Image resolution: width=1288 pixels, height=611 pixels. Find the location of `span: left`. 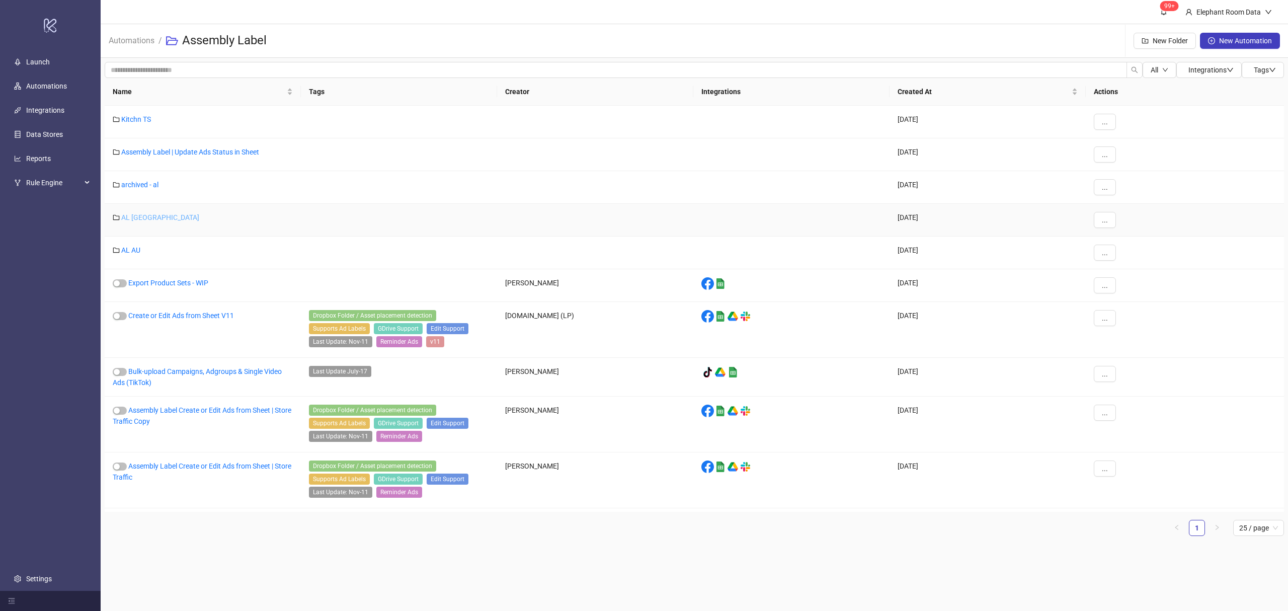

span: left is located at coordinates (1177, 527).